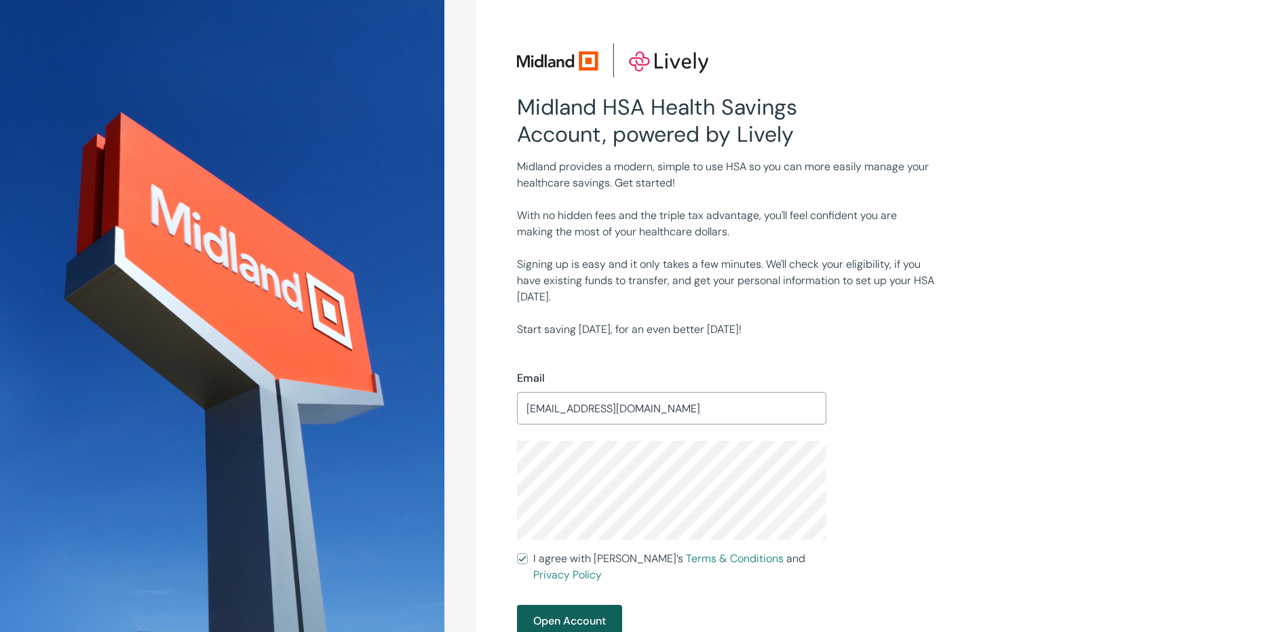 This screenshot has height=632, width=1287. What do you see at coordinates (735, 558) in the screenshot?
I see `a: Terms & Conditions` at bounding box center [735, 558].